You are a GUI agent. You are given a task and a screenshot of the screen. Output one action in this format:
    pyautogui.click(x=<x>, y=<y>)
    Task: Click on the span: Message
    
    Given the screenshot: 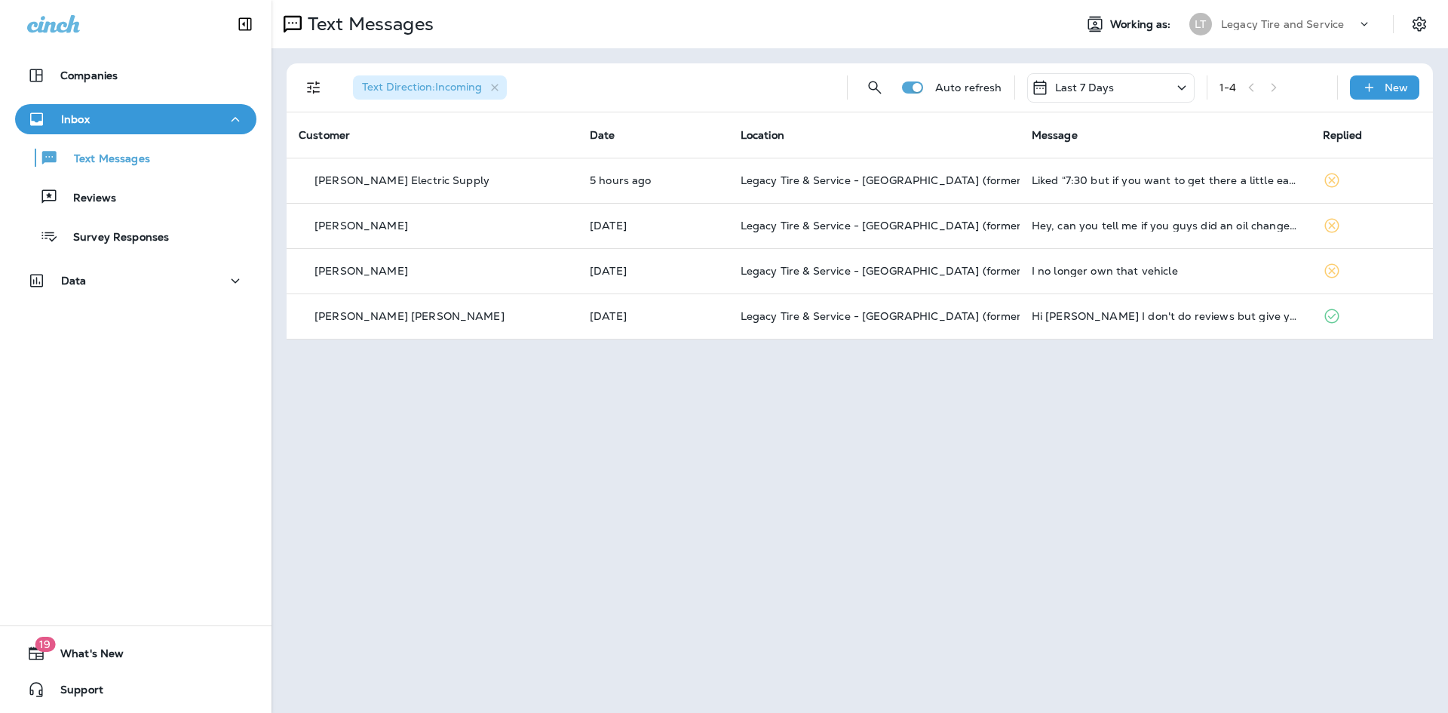 What is the action you would take?
    pyautogui.click(x=1054, y=135)
    